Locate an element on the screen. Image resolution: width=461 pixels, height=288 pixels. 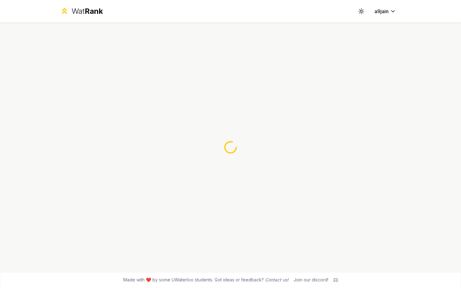
a: WatRank is located at coordinates (81, 11).